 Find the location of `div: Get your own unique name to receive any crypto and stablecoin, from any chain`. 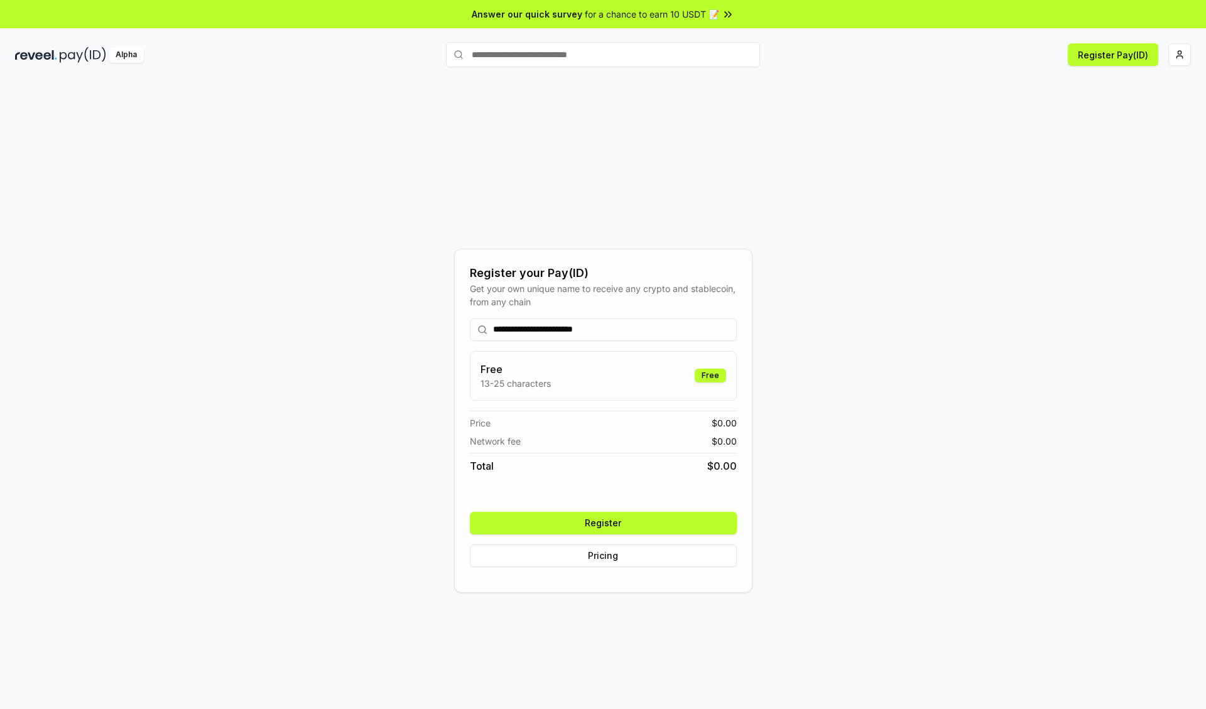

div: Get your own unique name to receive any crypto and stablecoin, from any chain is located at coordinates (603, 295).